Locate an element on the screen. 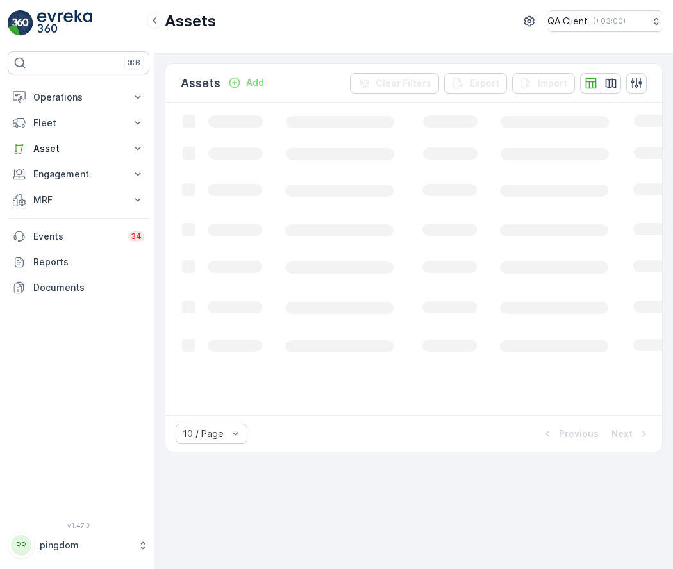 This screenshot has height=569, width=673. p: Clear Filters is located at coordinates (403, 83).